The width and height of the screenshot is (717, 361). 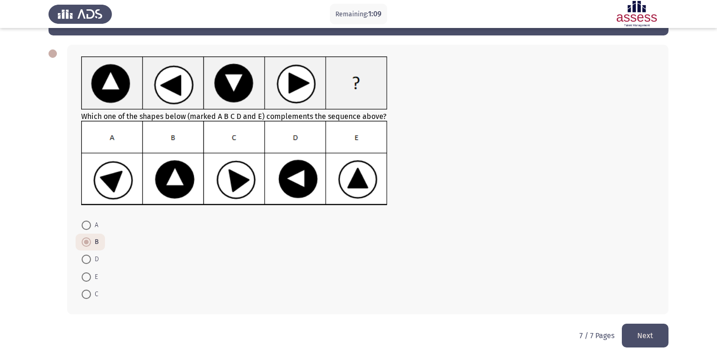 What do you see at coordinates (358, 14) in the screenshot?
I see `p: Remaining:` at bounding box center [358, 14].